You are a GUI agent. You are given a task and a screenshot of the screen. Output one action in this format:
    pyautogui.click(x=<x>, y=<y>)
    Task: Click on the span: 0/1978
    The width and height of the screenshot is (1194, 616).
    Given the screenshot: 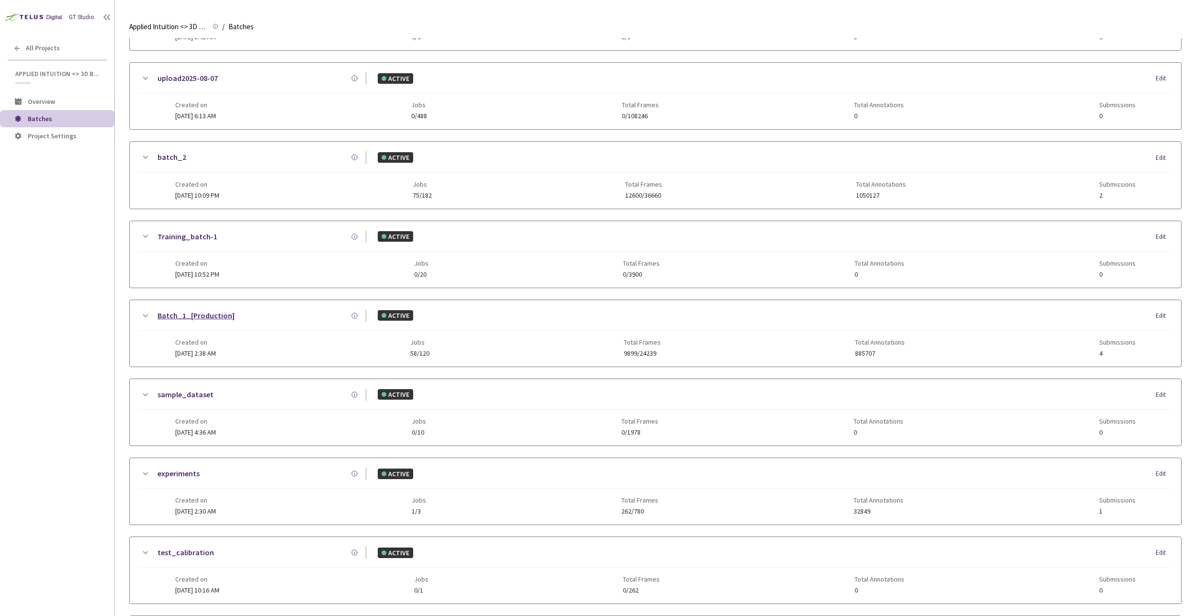 What is the action you would take?
    pyautogui.click(x=639, y=432)
    